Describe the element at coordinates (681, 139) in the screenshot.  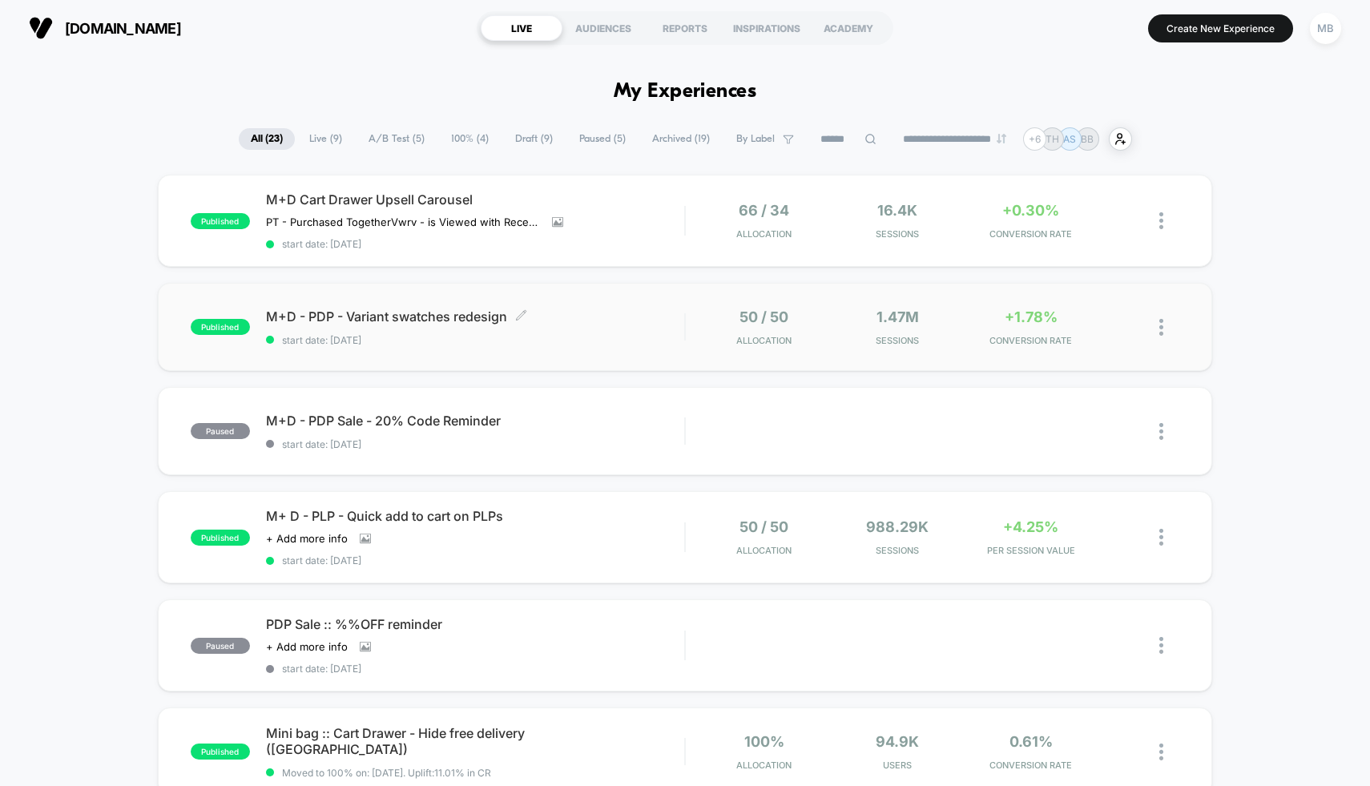
I see `span: Archived ( 19 )` at that location.